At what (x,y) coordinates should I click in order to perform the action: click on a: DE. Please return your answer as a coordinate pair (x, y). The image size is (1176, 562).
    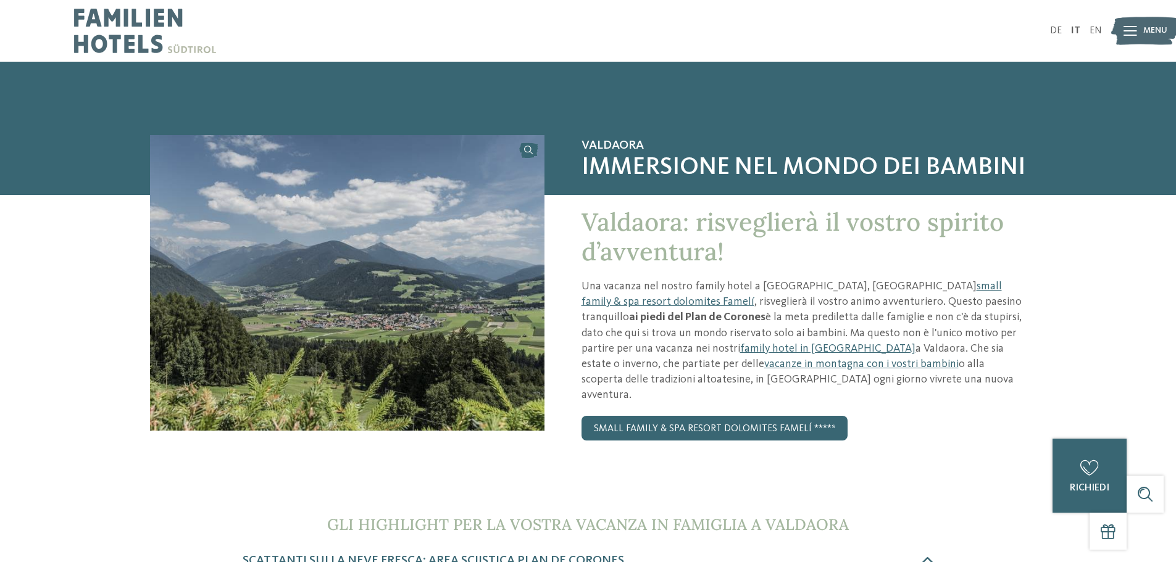
    Looking at the image, I should click on (1056, 31).